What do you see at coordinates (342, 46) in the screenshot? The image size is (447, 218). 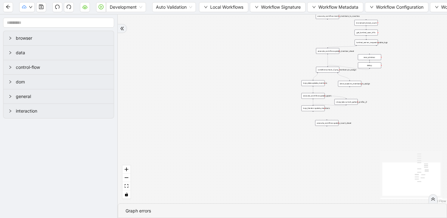 I see `g: Edge from luminai_server_request:update_logs to execute_workflow:update_member_sheet` at bounding box center [342, 46].